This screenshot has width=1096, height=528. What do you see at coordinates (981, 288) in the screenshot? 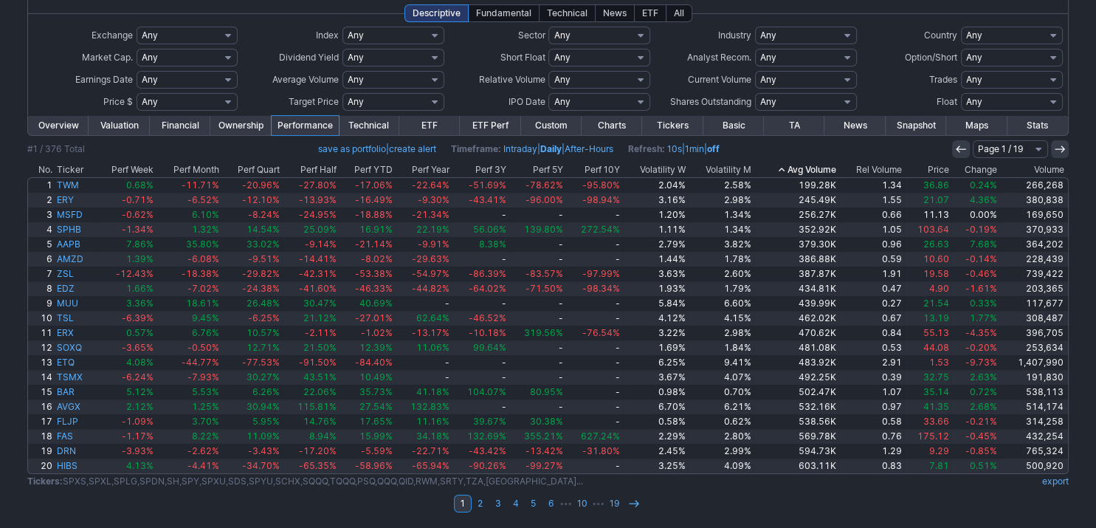
I see `span: -1.61%` at bounding box center [981, 288].